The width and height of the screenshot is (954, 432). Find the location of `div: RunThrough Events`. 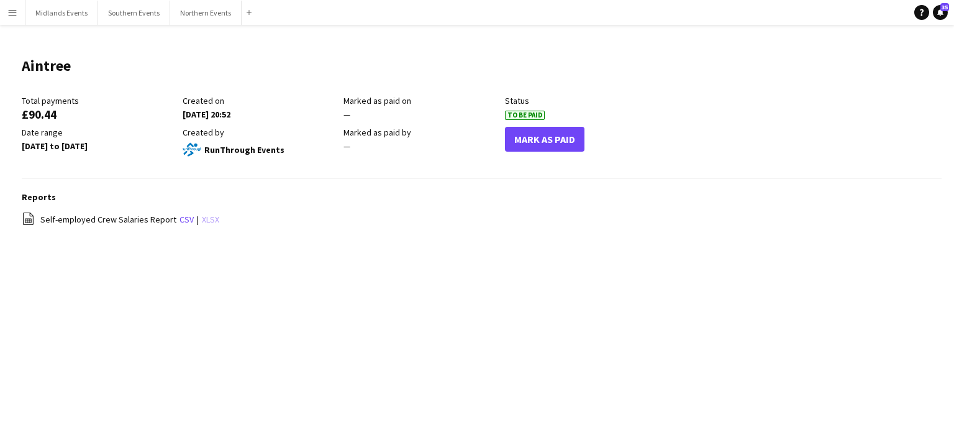

div: RunThrough Events is located at coordinates (260, 150).